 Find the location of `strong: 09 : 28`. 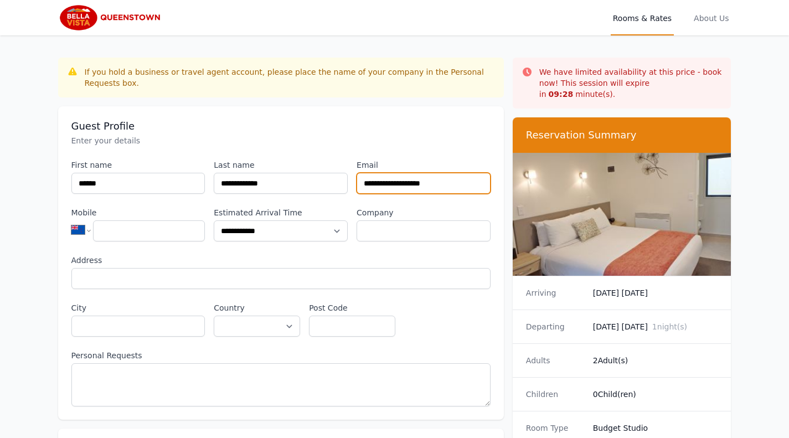

strong: 09 : 28 is located at coordinates (561, 94).